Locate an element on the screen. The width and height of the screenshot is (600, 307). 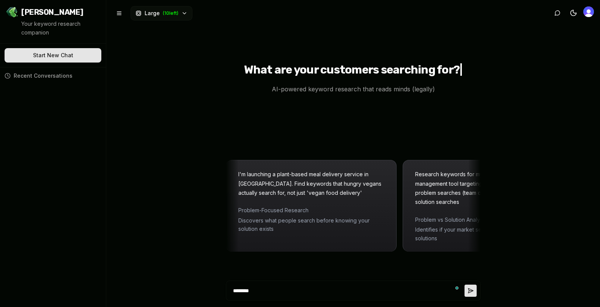
span: Identifies if your market searches for problems or solutions is located at coordinates (491, 234).